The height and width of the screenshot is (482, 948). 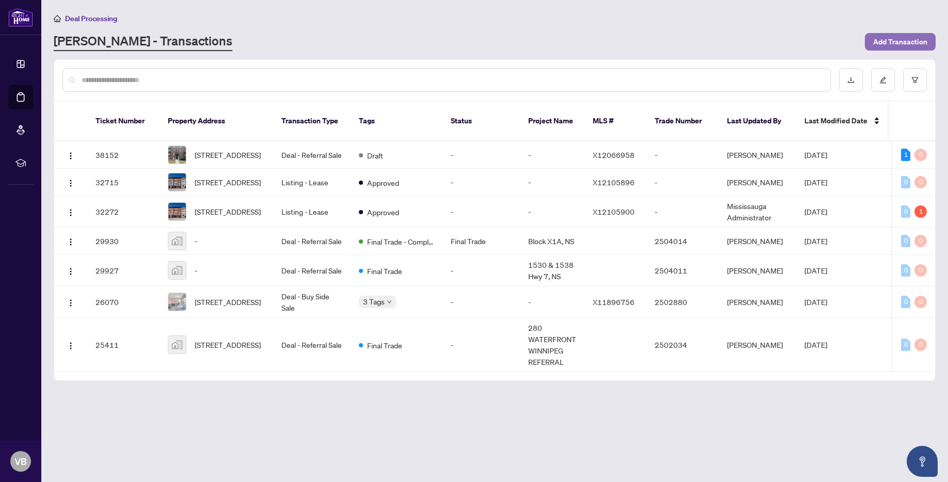 I want to click on th: Transaction Type, so click(x=312, y=121).